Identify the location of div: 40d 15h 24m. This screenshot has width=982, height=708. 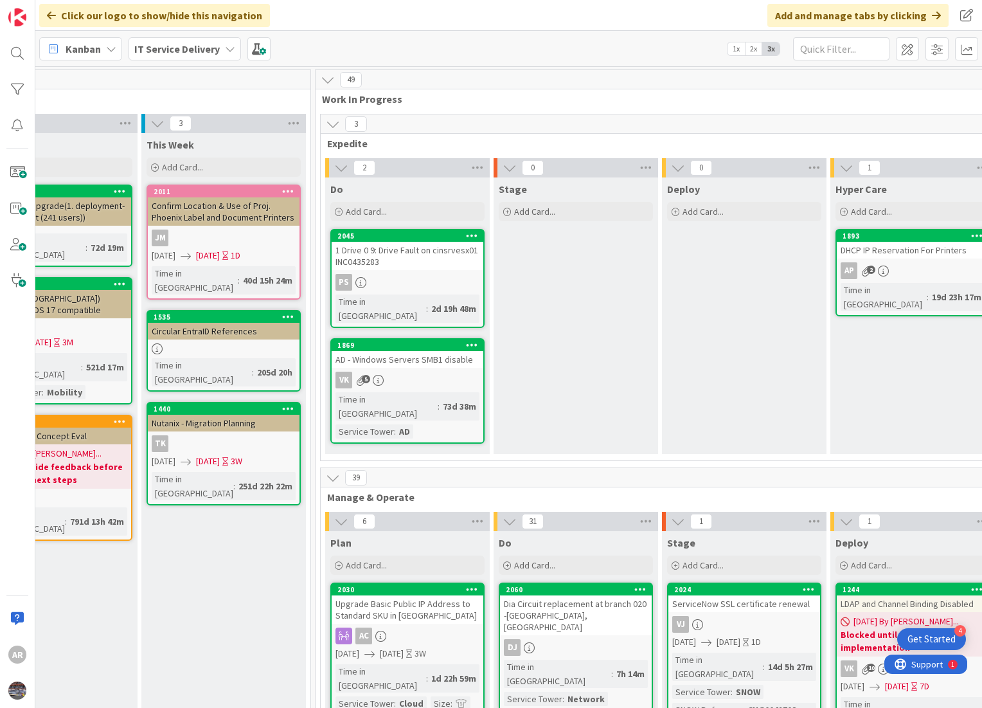
(267, 280).